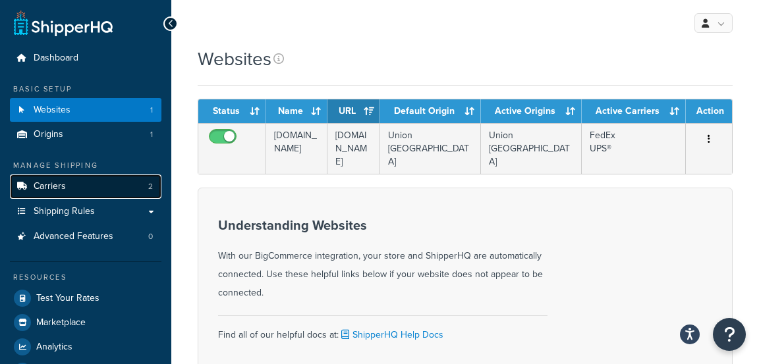 The width and height of the screenshot is (759, 364). What do you see at coordinates (150, 186) in the screenshot?
I see `span: 2` at bounding box center [150, 186].